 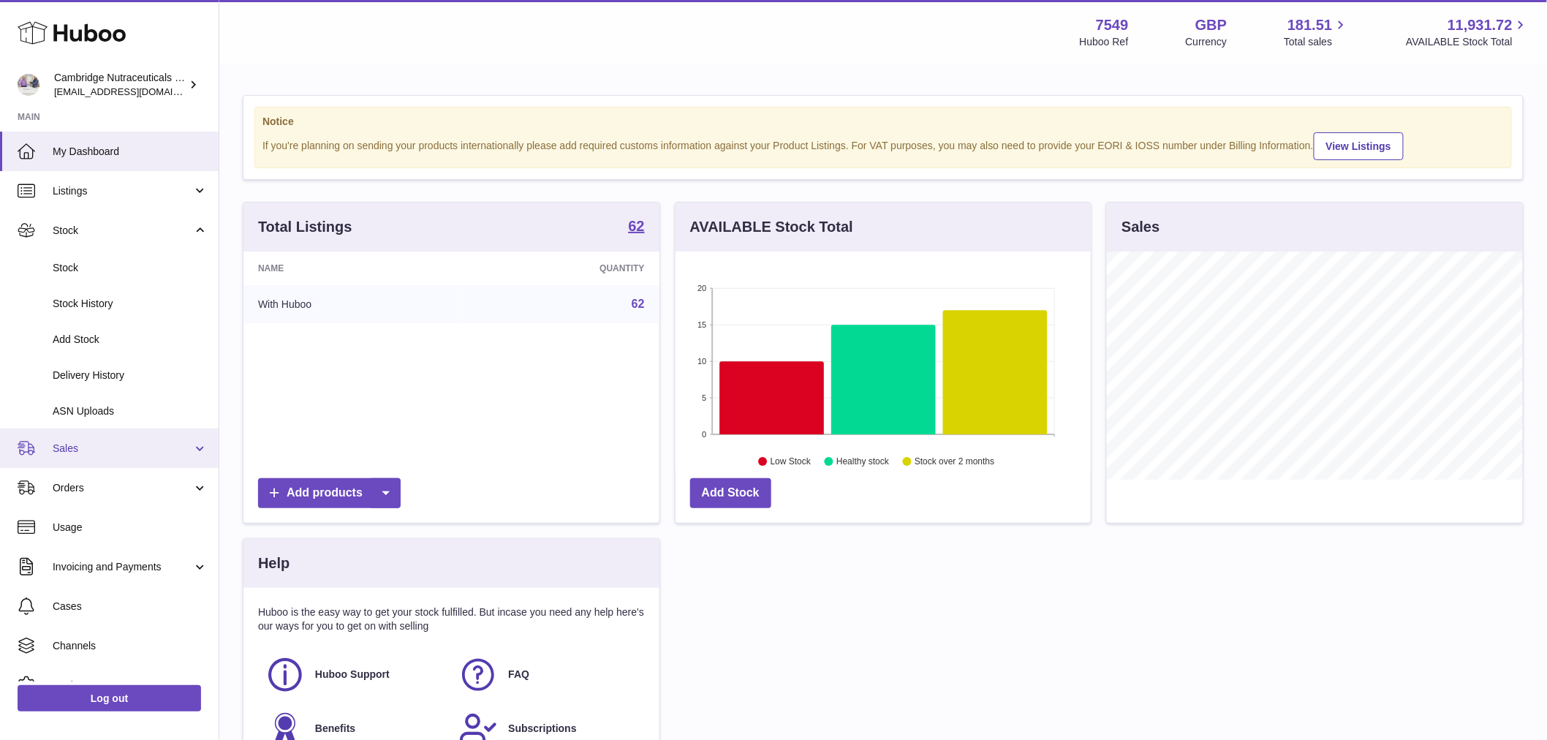 What do you see at coordinates (130, 151) in the screenshot?
I see `span: My Dashboard` at bounding box center [130, 151].